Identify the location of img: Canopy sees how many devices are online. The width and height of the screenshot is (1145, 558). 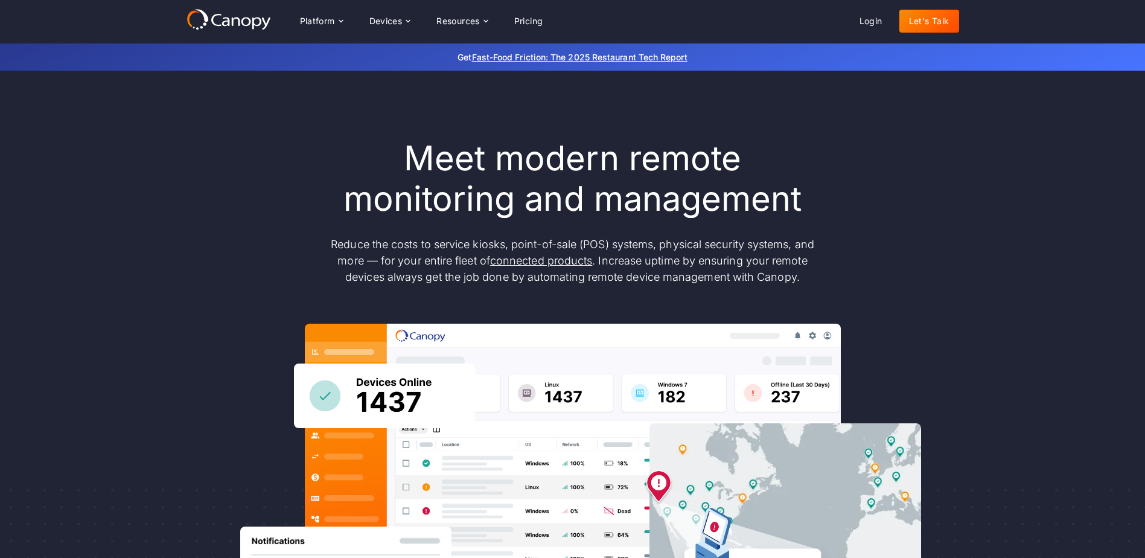
(385, 395).